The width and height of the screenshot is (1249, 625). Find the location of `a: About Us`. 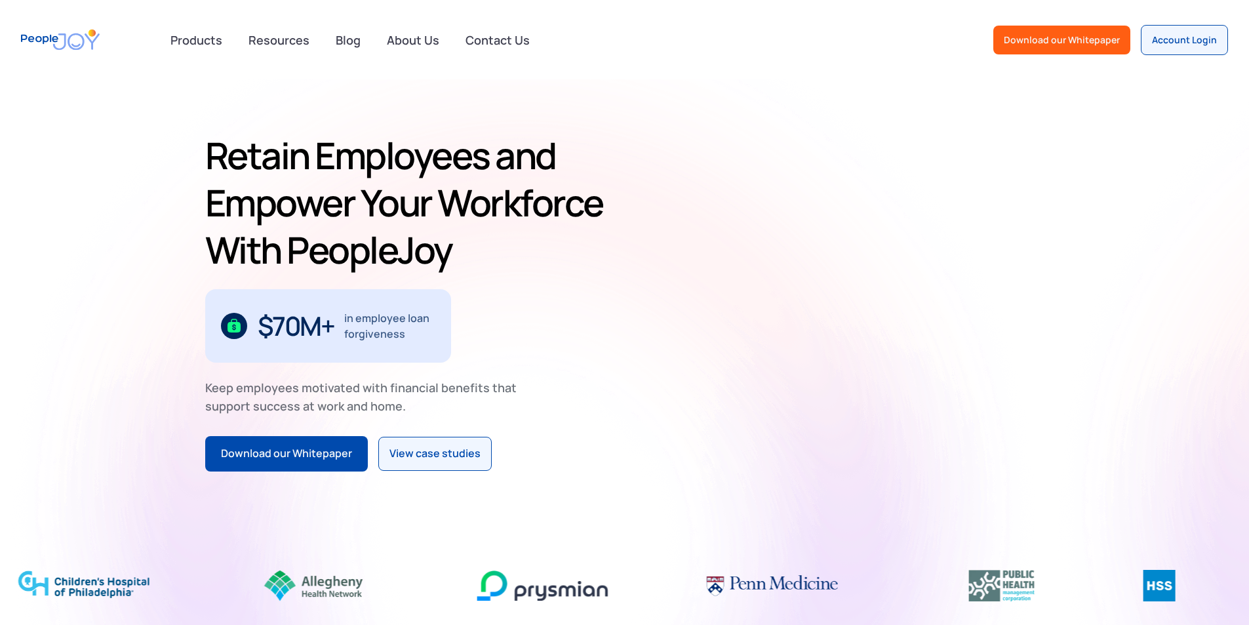

a: About Us is located at coordinates (413, 40).